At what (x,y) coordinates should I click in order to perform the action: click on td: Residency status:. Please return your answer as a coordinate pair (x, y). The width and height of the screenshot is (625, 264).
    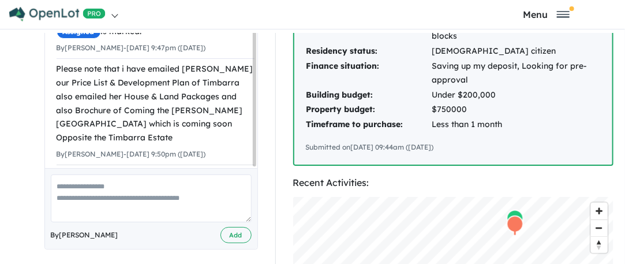
    Looking at the image, I should click on (369, 51).